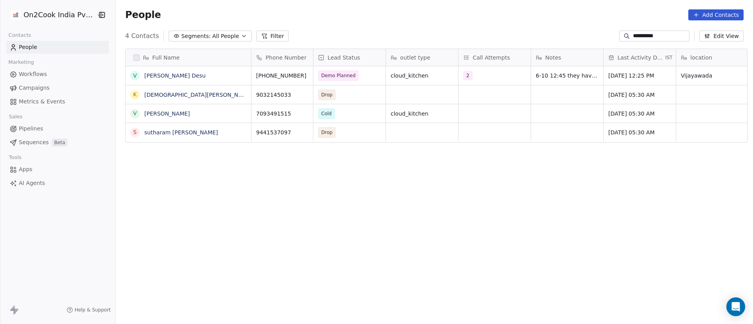 This screenshot has width=753, height=324. Describe the element at coordinates (339, 76) in the screenshot. I see `span: Demo Planned` at that location.